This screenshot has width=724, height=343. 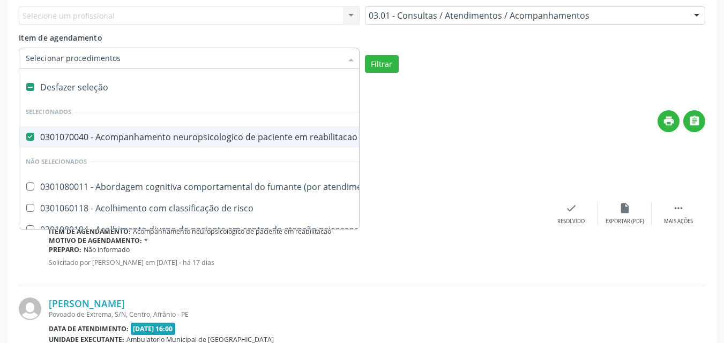 What do you see at coordinates (65, 250) in the screenshot?
I see `b: Preparo:` at bounding box center [65, 250].